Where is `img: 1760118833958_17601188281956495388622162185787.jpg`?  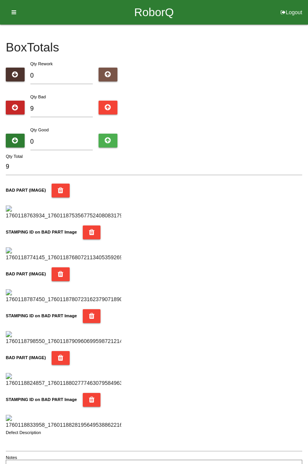 img: 1760118833958_17601188281956495388622162185787.jpg is located at coordinates (63, 422).